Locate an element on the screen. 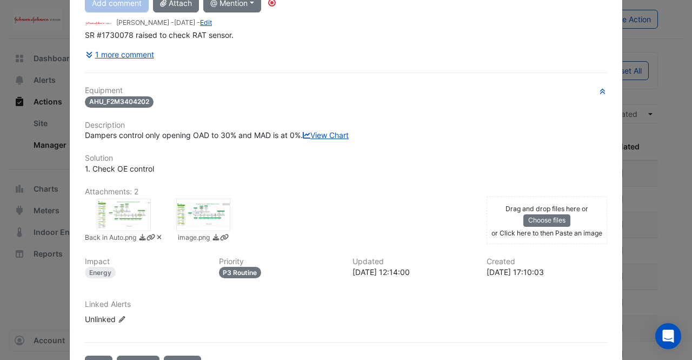 The height and width of the screenshot is (360, 692). div: Unlinked is located at coordinates (150, 319).